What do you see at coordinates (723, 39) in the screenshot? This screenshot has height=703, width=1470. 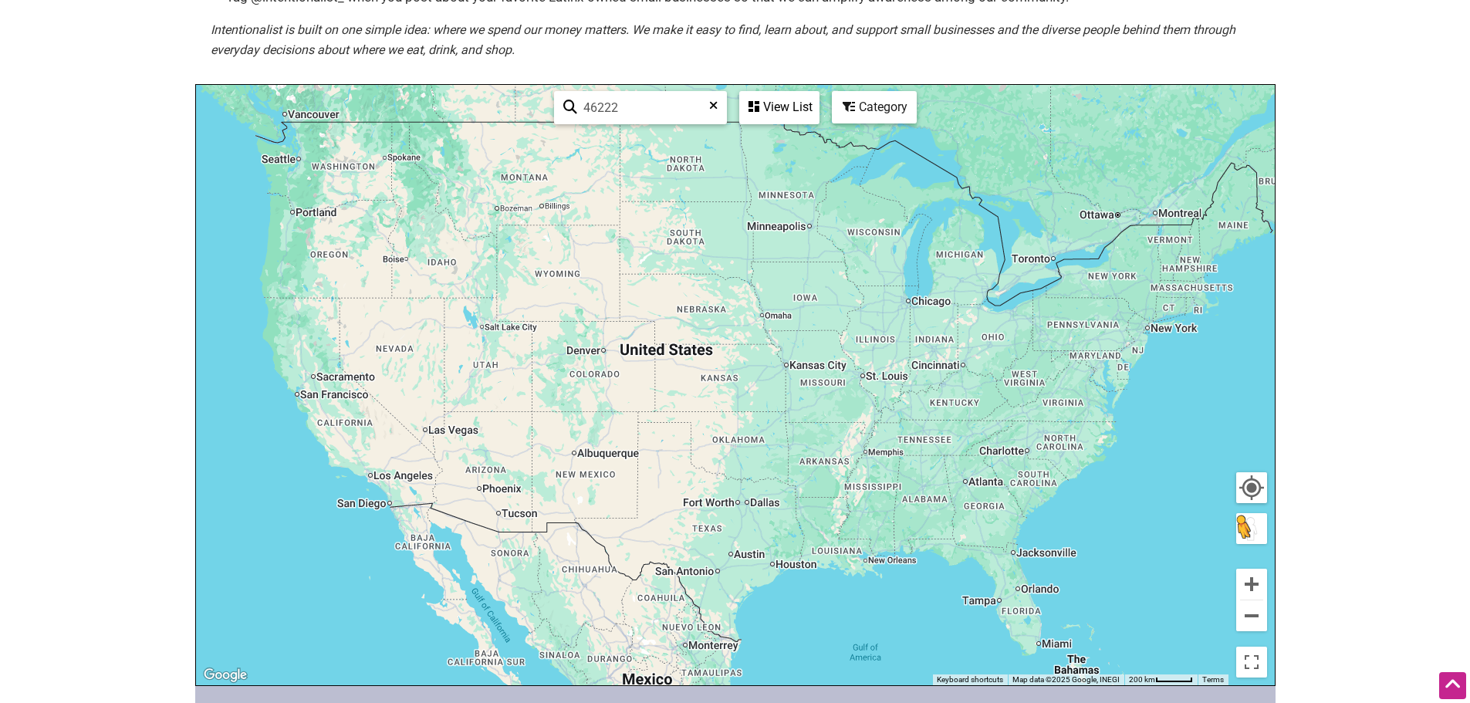 I see `em: Intentionalist is built on one simple idea: where we spend our money matters. We make it easy to ...` at bounding box center [723, 39].